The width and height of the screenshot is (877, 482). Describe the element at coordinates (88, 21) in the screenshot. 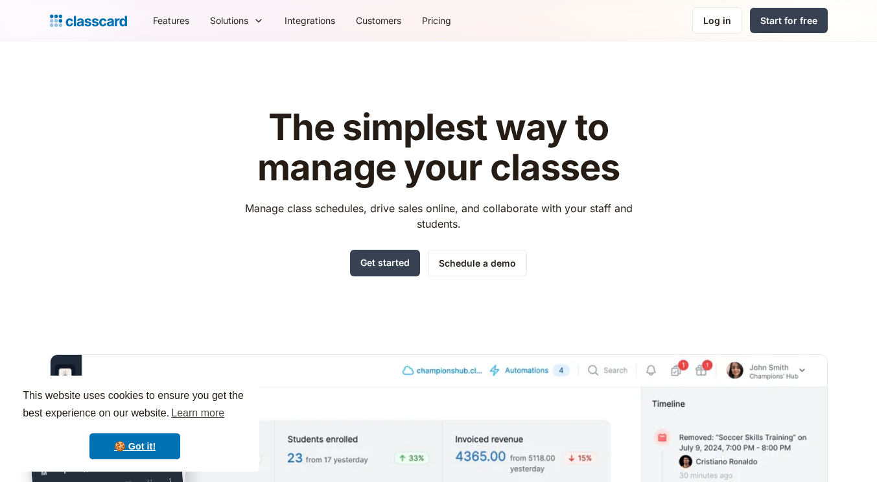

I see `a: home` at that location.